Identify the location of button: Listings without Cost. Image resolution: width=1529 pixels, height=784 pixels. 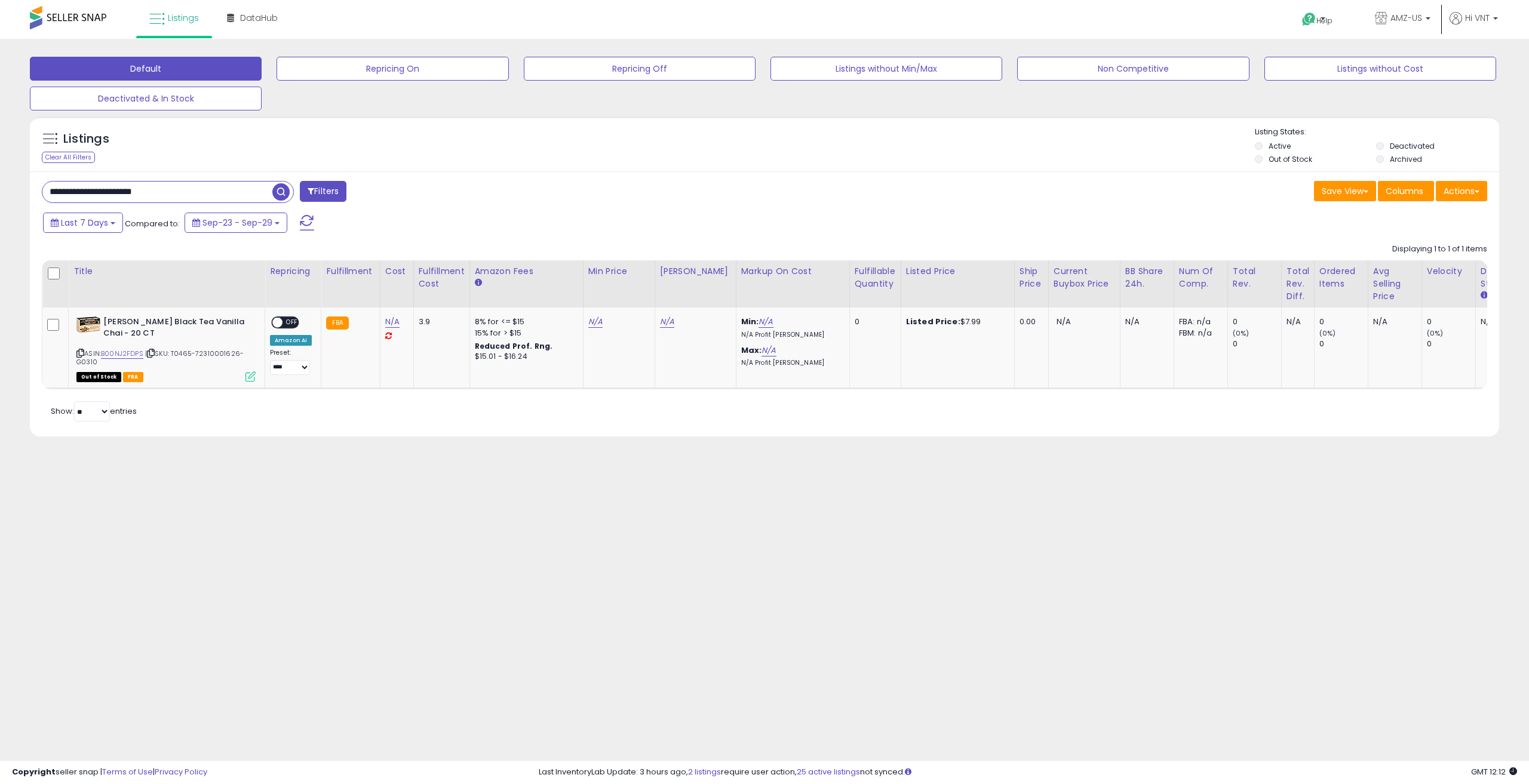
(1380, 69).